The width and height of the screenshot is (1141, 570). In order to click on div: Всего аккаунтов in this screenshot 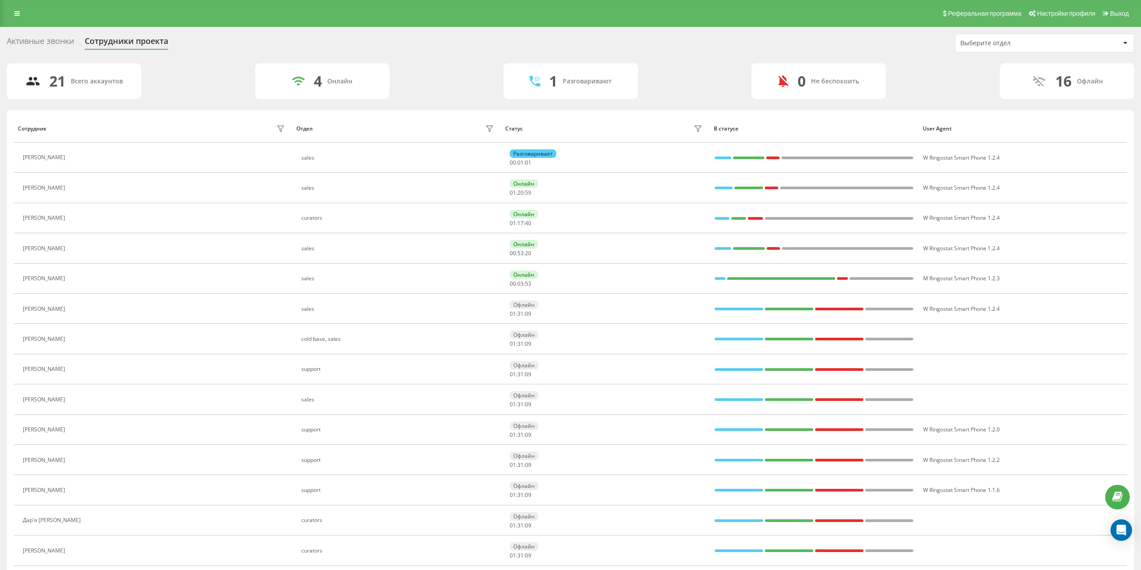, I will do `click(97, 81)`.